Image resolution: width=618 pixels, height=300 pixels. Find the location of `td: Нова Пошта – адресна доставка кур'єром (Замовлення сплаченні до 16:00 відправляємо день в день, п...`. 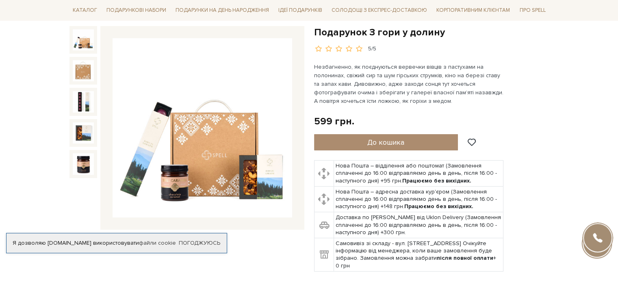

td: Нова Пошта – адресна доставка кур'єром (Замовлення сплаченні до 16:00 відправляємо день в день, п... is located at coordinates (418, 199).